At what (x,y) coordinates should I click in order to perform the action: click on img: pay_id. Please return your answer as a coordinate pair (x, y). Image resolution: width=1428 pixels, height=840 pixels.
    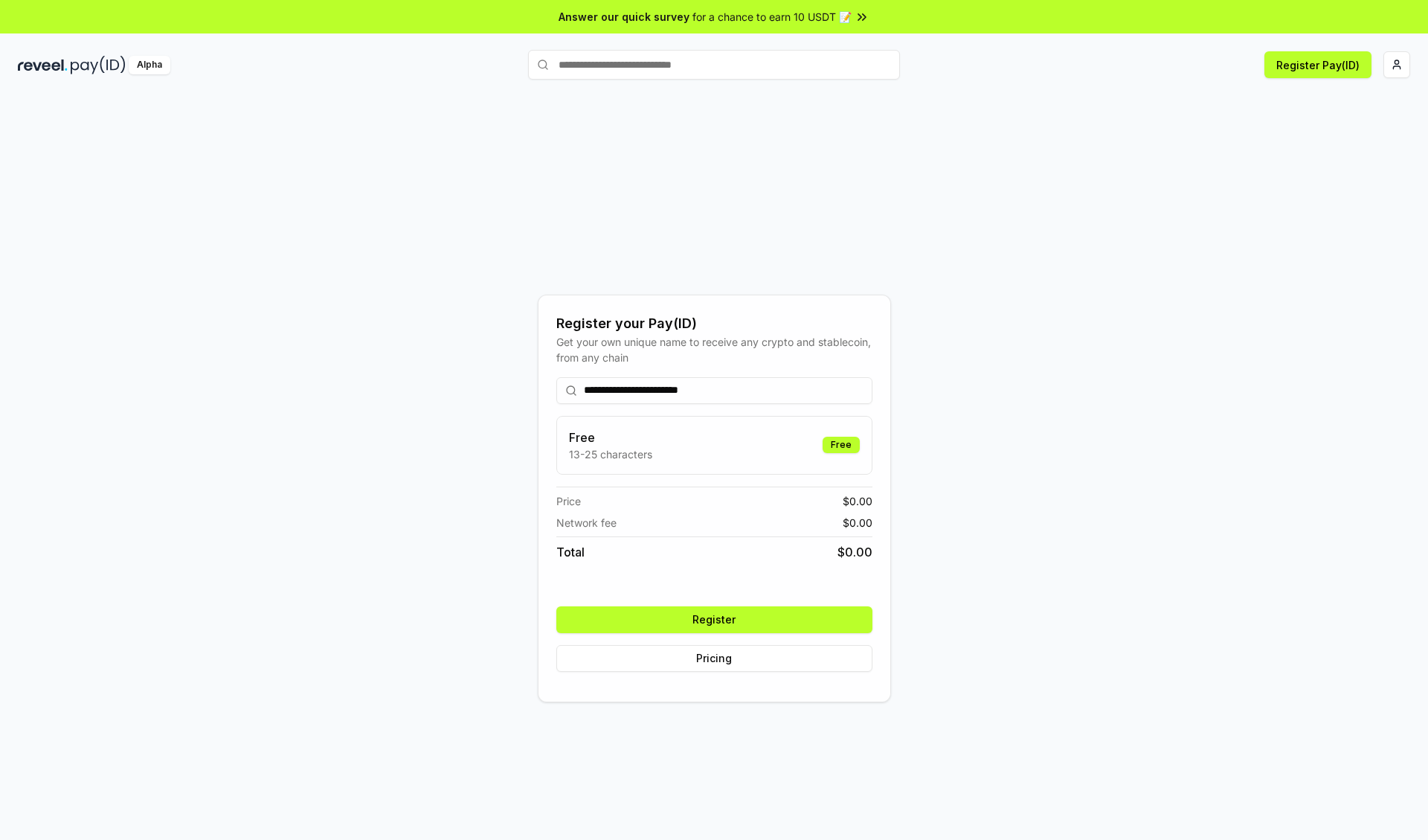
    Looking at the image, I should click on (99, 65).